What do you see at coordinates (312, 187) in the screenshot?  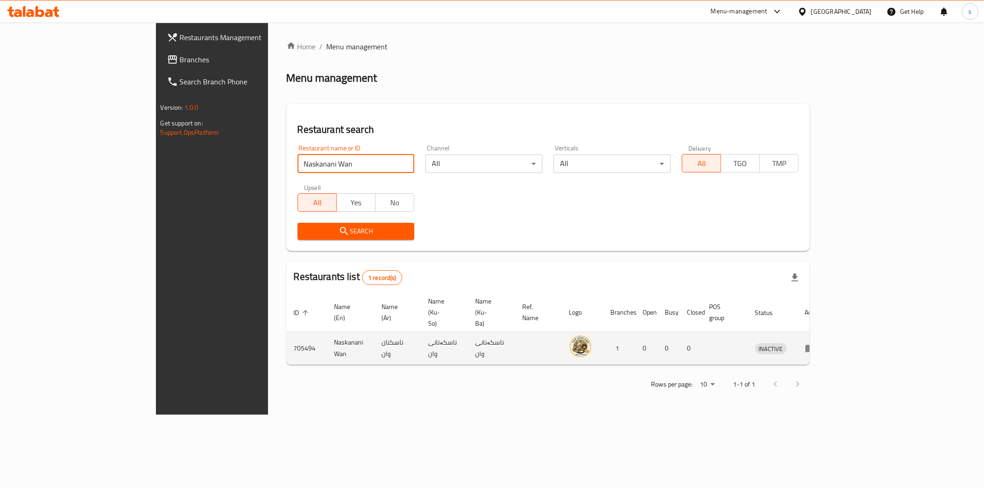 I see `label: Upsell` at bounding box center [312, 187].